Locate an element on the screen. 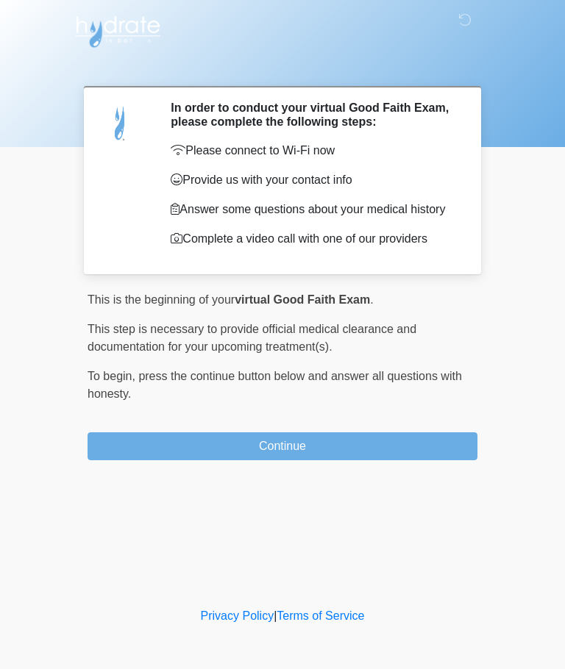 The height and width of the screenshot is (669, 565). a: Terms of Service is located at coordinates (320, 615).